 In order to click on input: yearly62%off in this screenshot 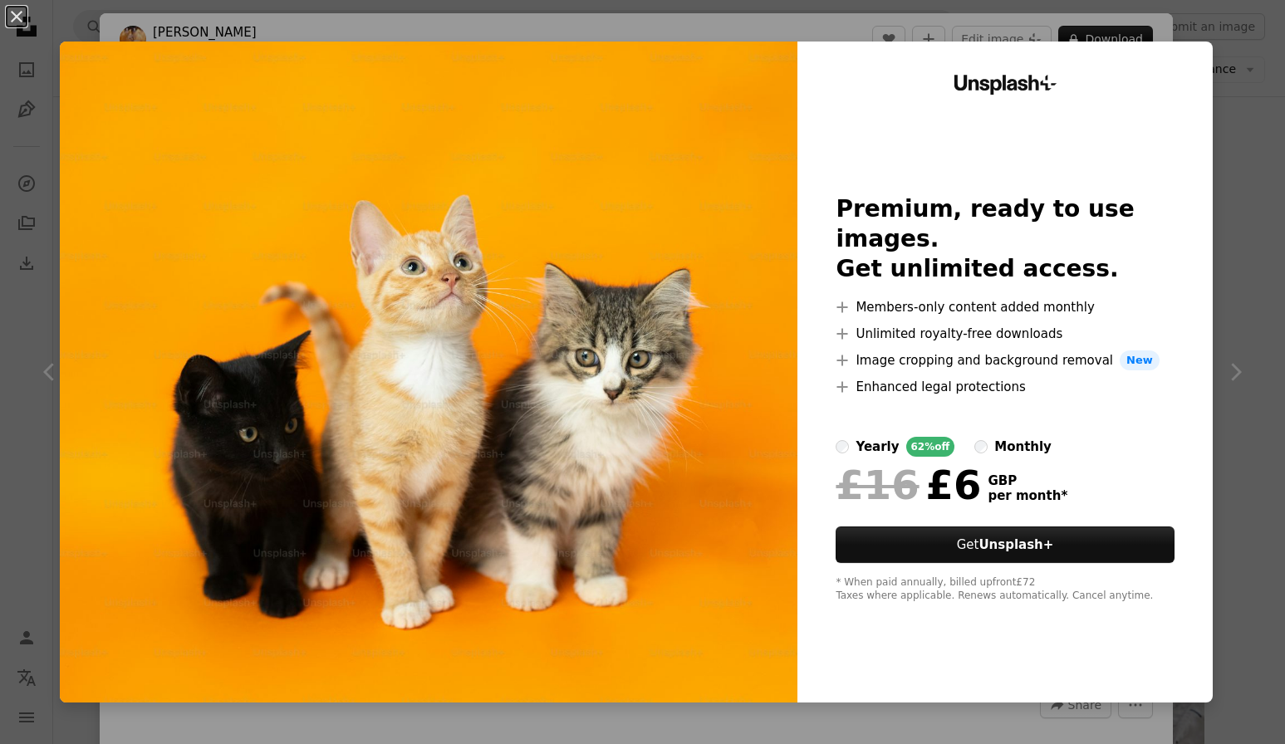, I will do `click(842, 447)`.